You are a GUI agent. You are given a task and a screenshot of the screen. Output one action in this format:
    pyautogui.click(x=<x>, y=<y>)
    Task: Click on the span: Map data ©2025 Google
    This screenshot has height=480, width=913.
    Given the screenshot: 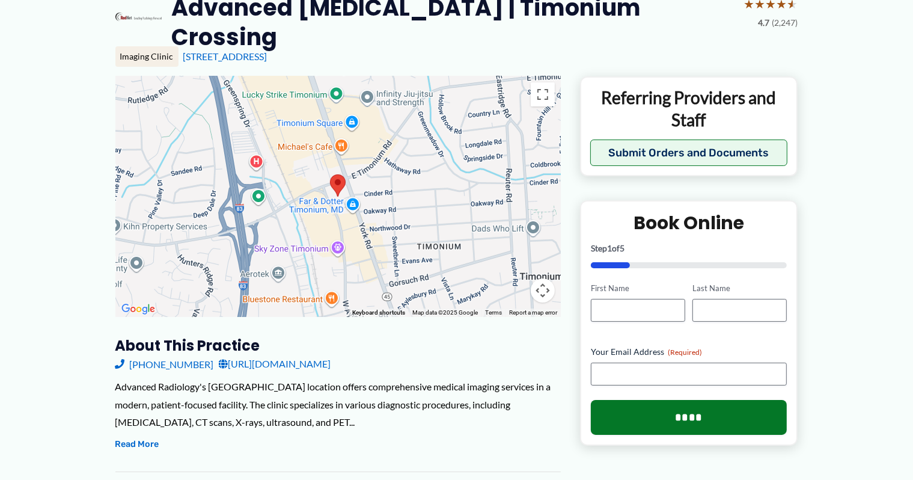 What is the action you would take?
    pyautogui.click(x=445, y=312)
    